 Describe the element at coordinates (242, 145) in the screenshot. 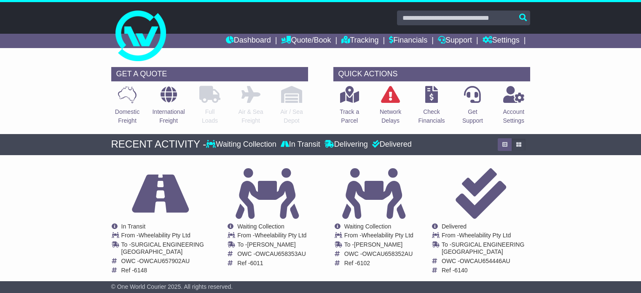

I see `div: Waiting Collection` at that location.